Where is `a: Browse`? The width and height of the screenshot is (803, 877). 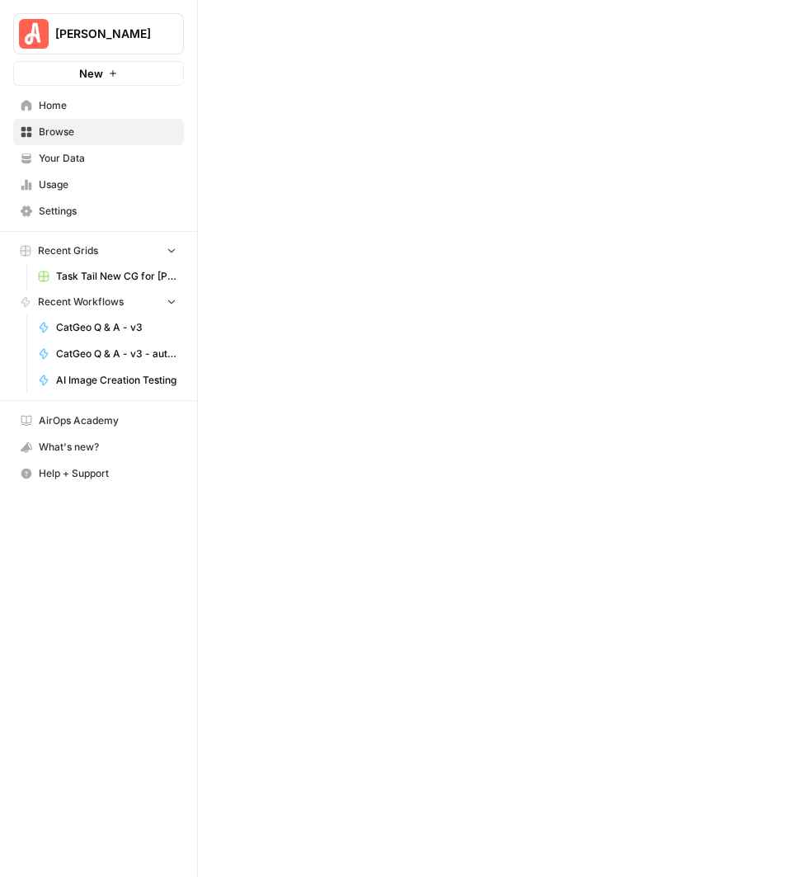
a: Browse is located at coordinates (98, 132).